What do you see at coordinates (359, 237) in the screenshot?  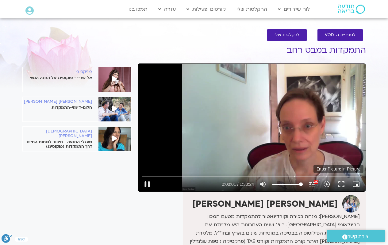 I see `span: יצירת קשר` at bounding box center [359, 237].